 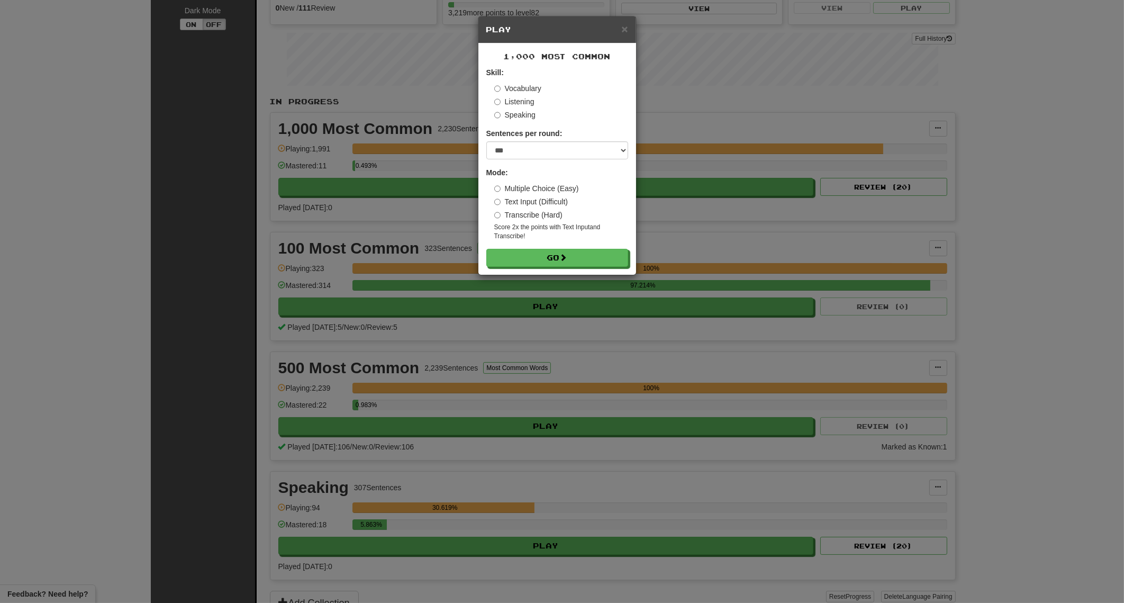 I want to click on input: Multiple Choice (Easy), so click(x=497, y=188).